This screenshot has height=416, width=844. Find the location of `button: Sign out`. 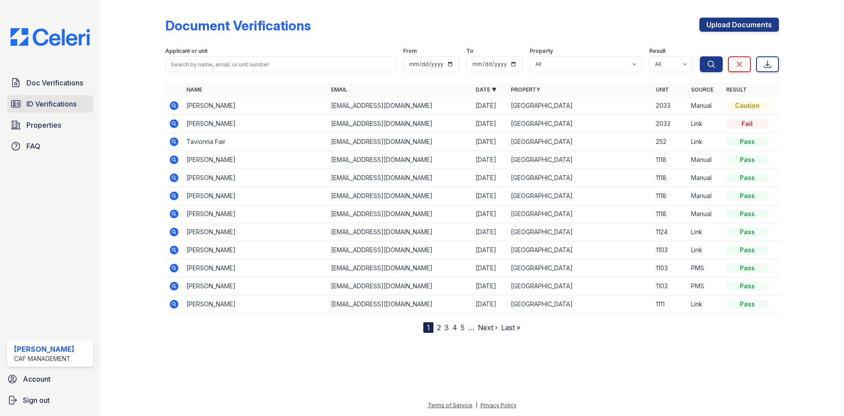

button: Sign out is located at coordinates (50, 400).